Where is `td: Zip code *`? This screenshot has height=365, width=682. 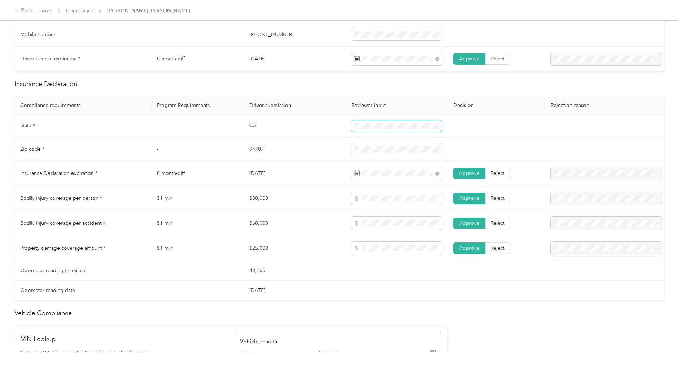
td: Zip code * is located at coordinates (83, 149).